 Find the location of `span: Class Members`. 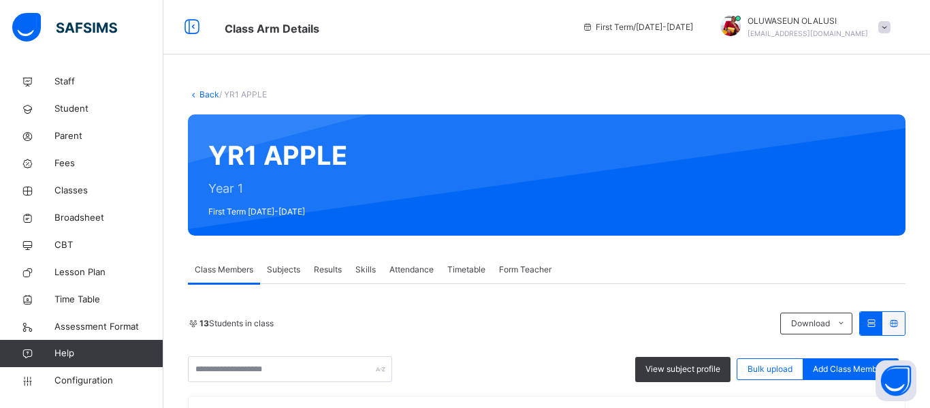

span: Class Members is located at coordinates (224, 270).